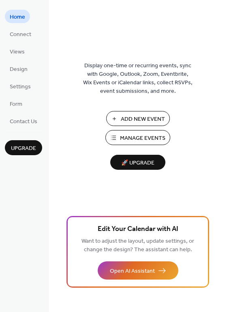  What do you see at coordinates (20, 86) in the screenshot?
I see `a: Settings` at bounding box center [20, 86].